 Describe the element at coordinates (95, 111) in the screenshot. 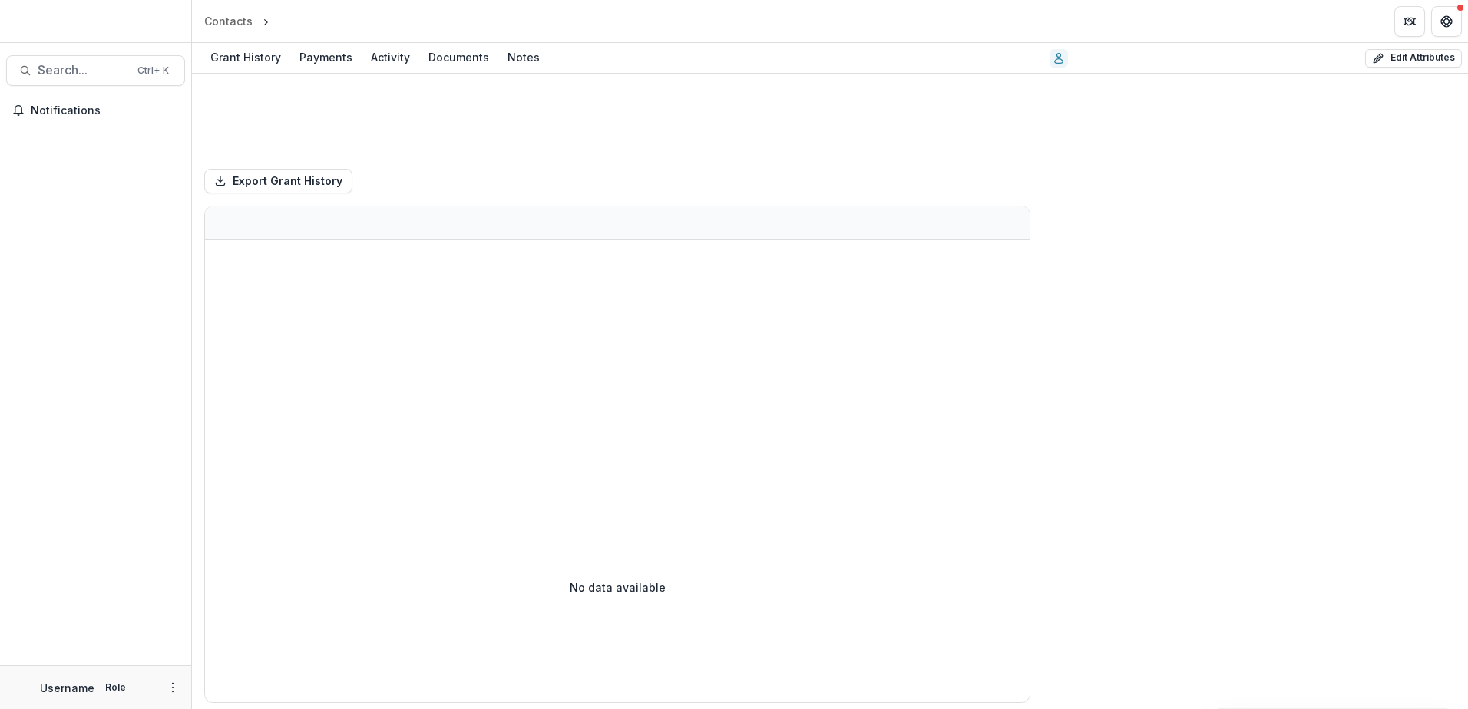

I see `button: Notifications` at that location.